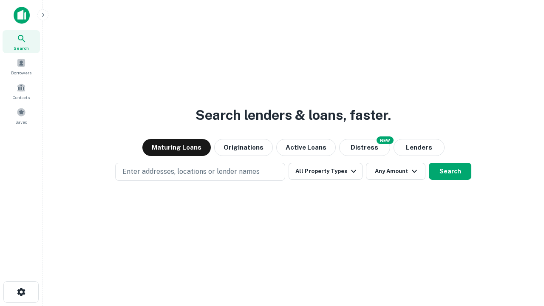  I want to click on button: Originations, so click(244, 148).